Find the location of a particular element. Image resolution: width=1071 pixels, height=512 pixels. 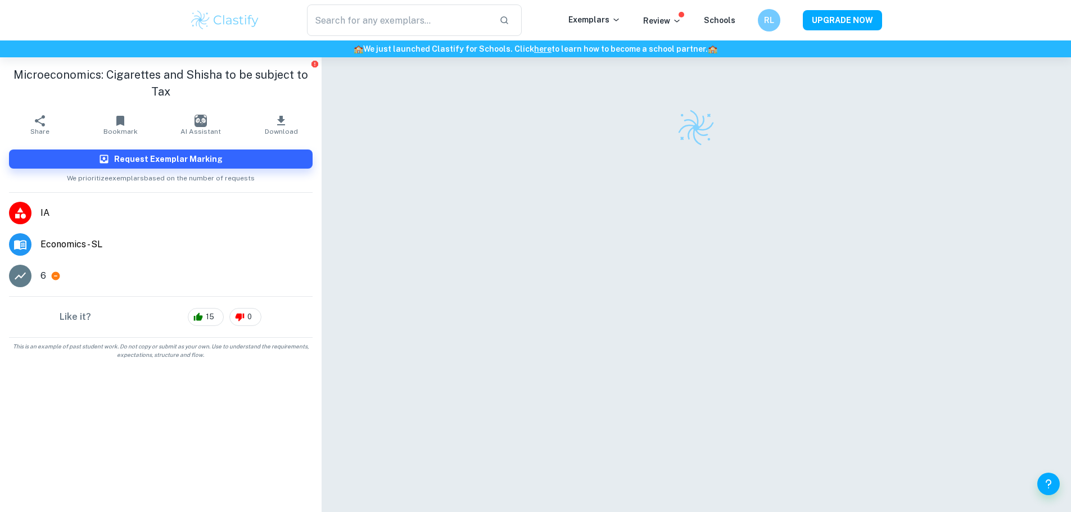

img: AI Assistant is located at coordinates (201, 121).